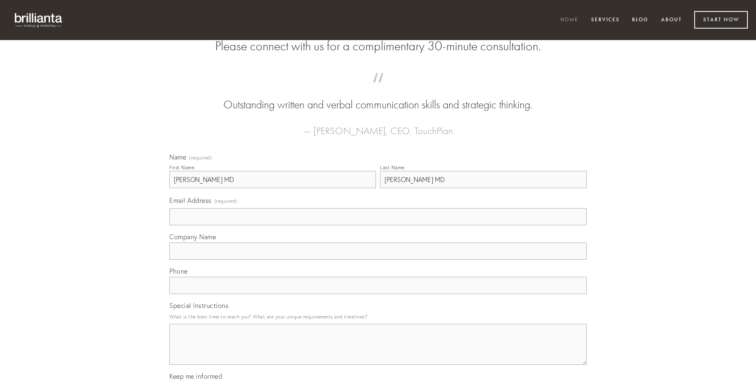 The height and width of the screenshot is (384, 756). Describe the element at coordinates (199, 306) in the screenshot. I see `span: Special Instructions` at that location.